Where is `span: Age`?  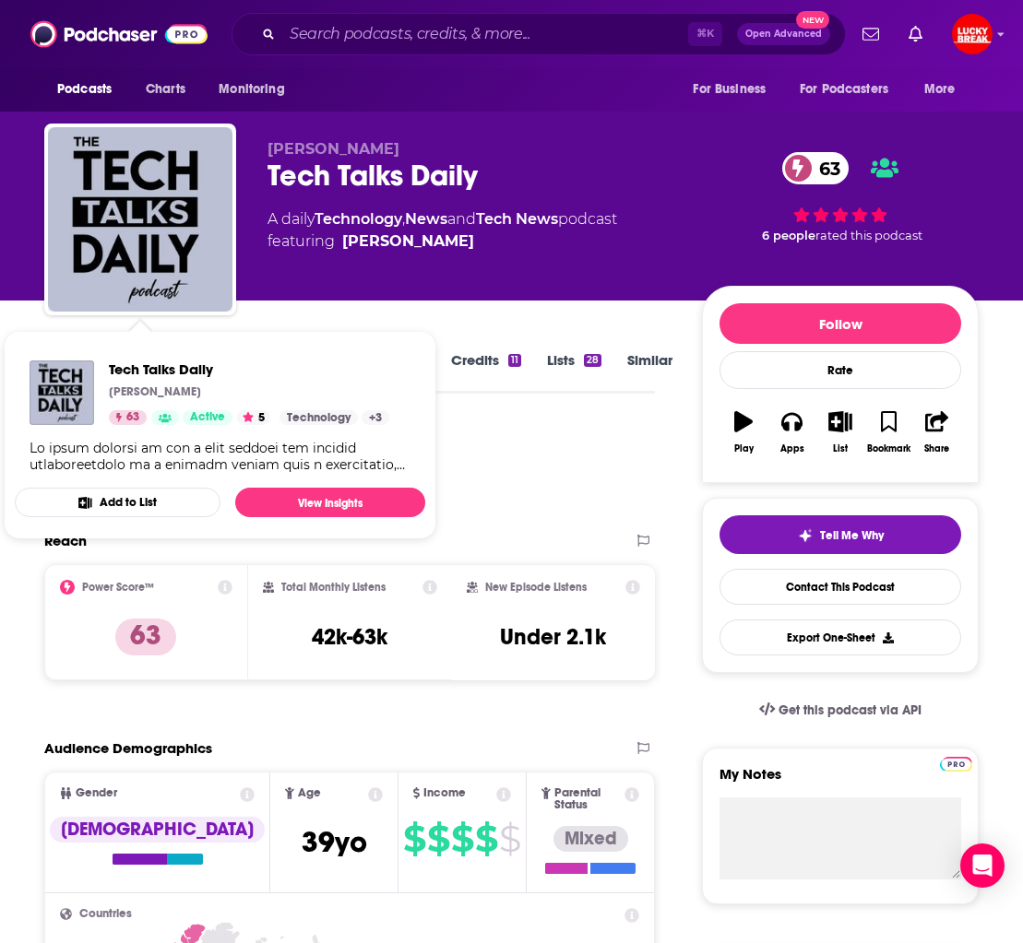
span: Age is located at coordinates (309, 793).